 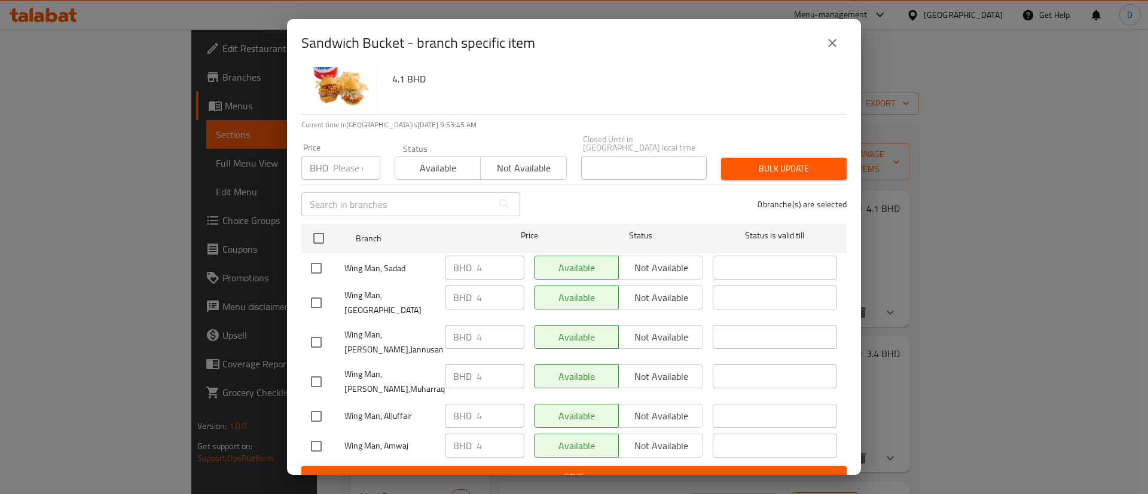 What do you see at coordinates (397, 204) in the screenshot?
I see `input: Search in branches` at bounding box center [397, 204].